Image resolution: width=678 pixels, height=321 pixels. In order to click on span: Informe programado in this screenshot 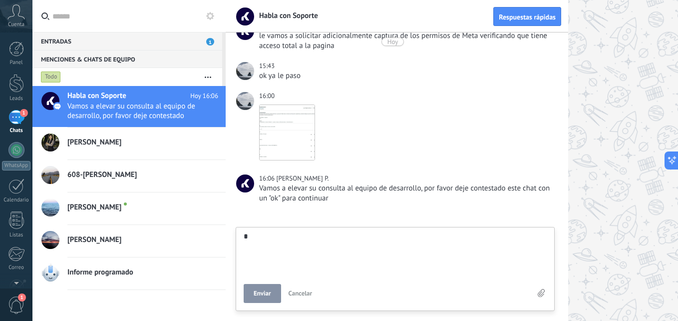, I will do `click(100, 272)`.